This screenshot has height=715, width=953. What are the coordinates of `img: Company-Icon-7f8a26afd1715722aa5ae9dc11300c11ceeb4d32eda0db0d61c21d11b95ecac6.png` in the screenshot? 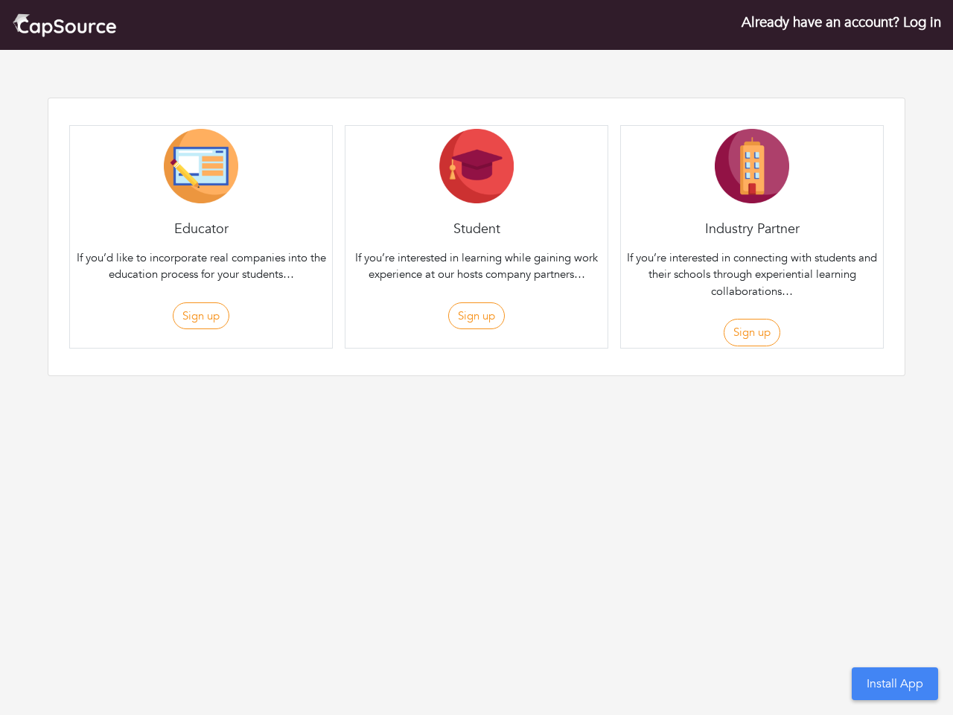 It's located at (752, 166).